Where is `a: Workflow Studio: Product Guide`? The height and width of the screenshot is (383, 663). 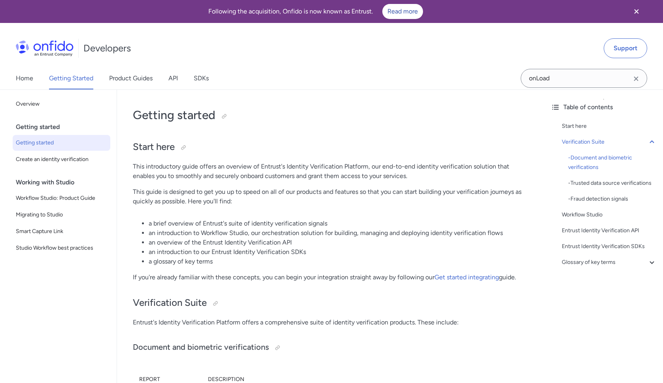 a: Workflow Studio: Product Guide is located at coordinates (61, 198).